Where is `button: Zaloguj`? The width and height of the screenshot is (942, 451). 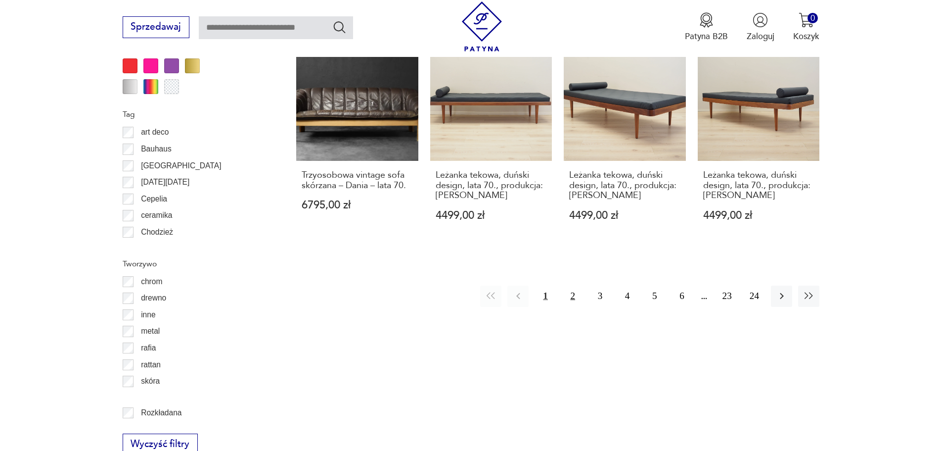 button: Zaloguj is located at coordinates (761, 27).